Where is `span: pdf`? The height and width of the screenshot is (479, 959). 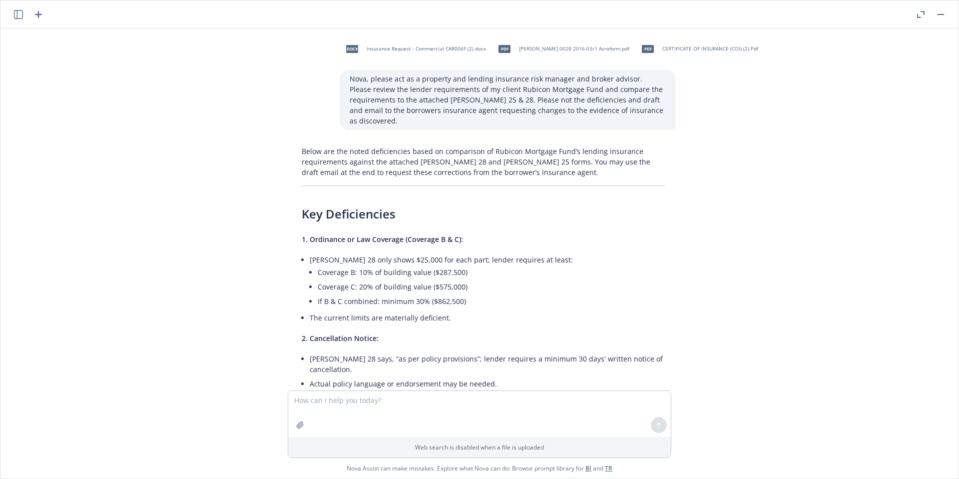
span: pdf is located at coordinates (505, 48).